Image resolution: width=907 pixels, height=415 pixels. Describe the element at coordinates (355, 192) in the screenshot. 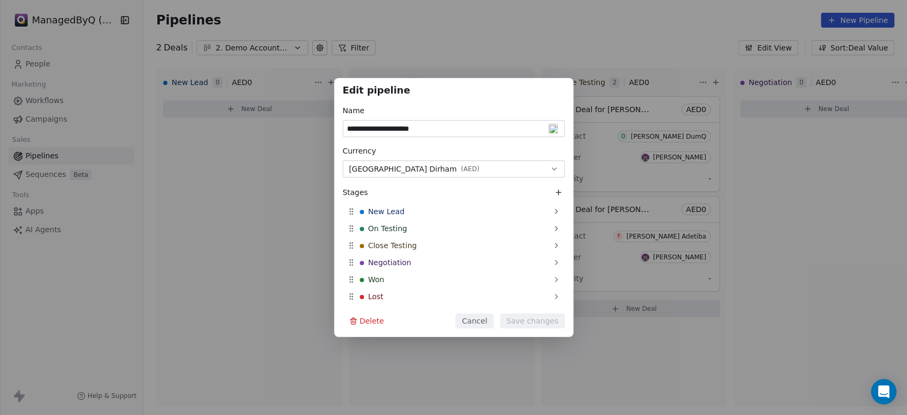

I see `span: Stages` at that location.